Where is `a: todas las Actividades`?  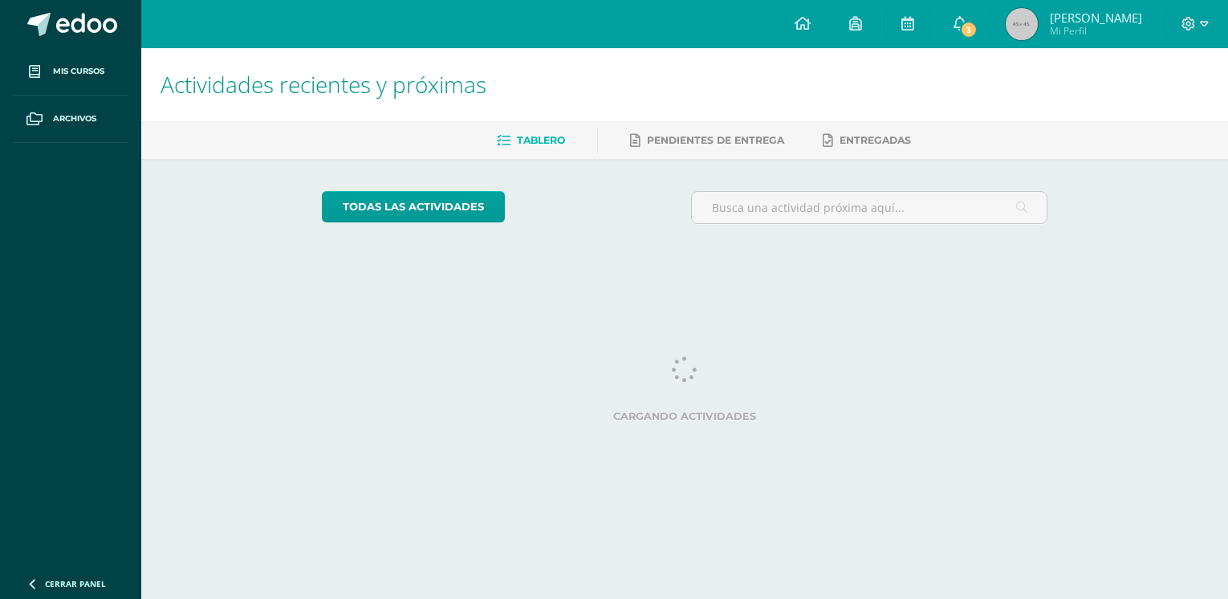 a: todas las Actividades is located at coordinates (413, 206).